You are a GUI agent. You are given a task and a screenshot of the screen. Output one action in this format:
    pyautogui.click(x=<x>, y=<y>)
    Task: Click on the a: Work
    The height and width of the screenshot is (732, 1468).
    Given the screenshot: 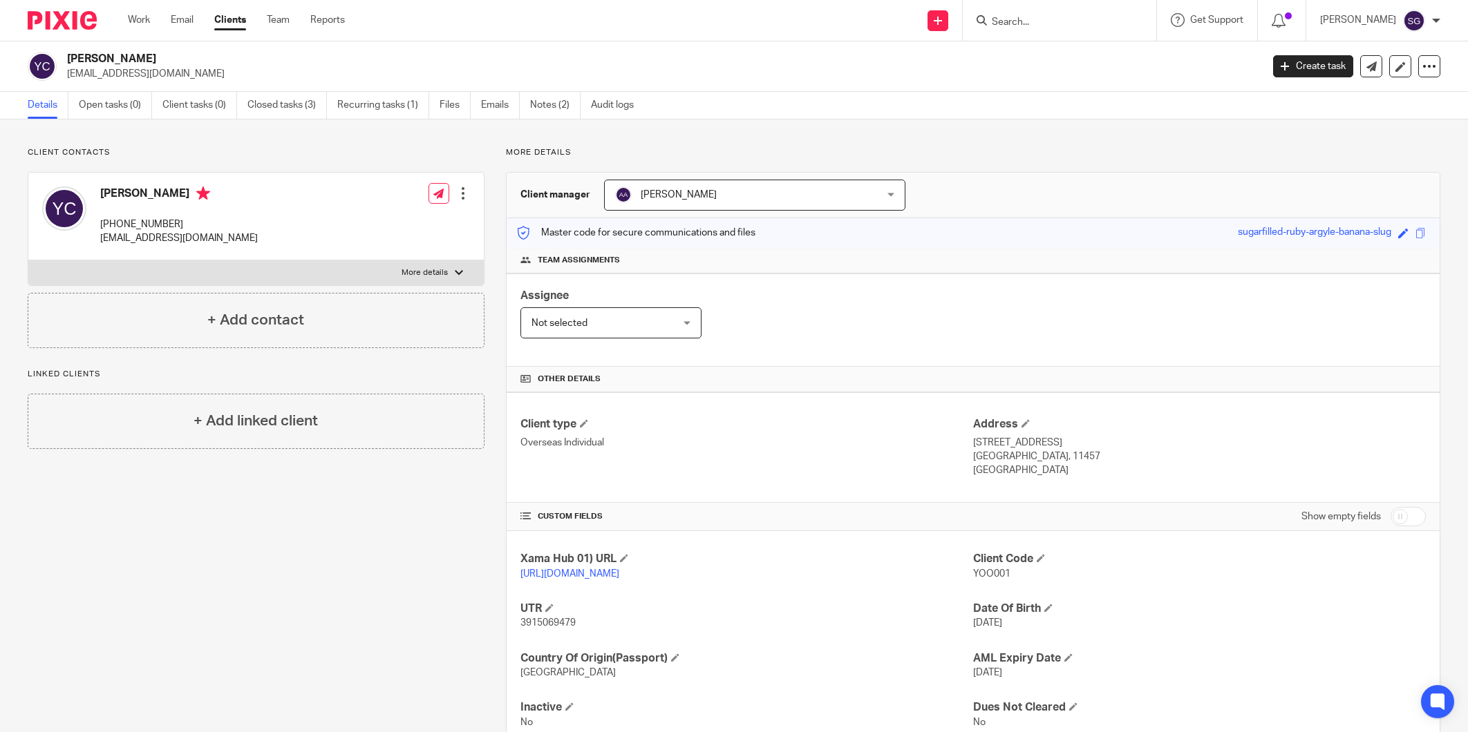 What is the action you would take?
    pyautogui.click(x=139, y=20)
    